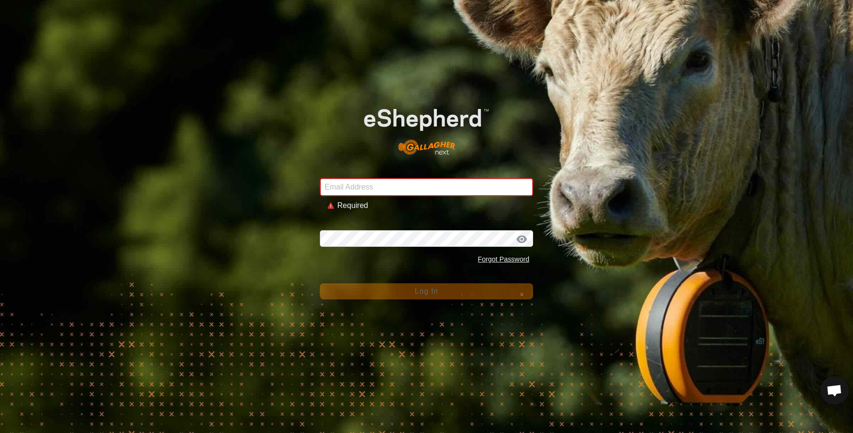 The image size is (853, 433). I want to click on img: E-shepherd Logo, so click(427, 127).